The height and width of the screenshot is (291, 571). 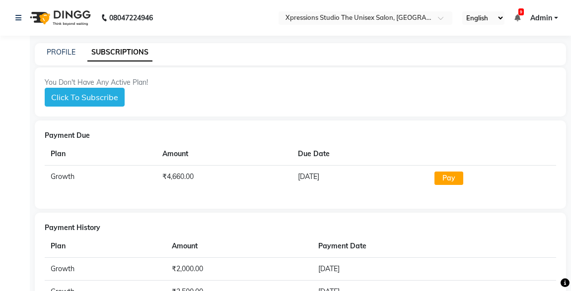 I want to click on b: 08047224946, so click(x=131, y=18).